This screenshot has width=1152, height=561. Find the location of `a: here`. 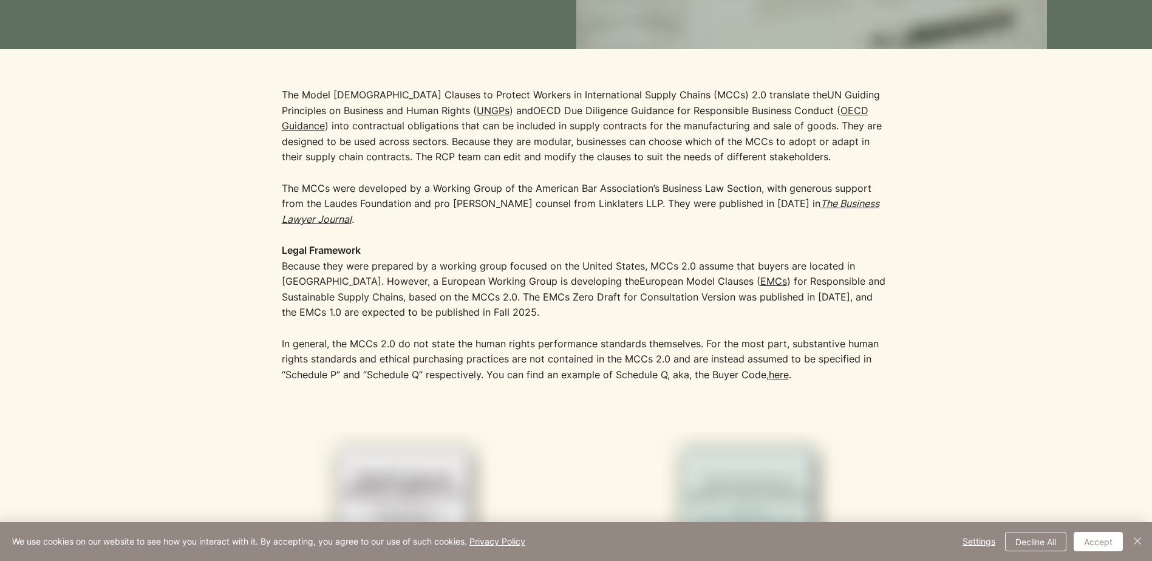

a: here is located at coordinates (779, 375).